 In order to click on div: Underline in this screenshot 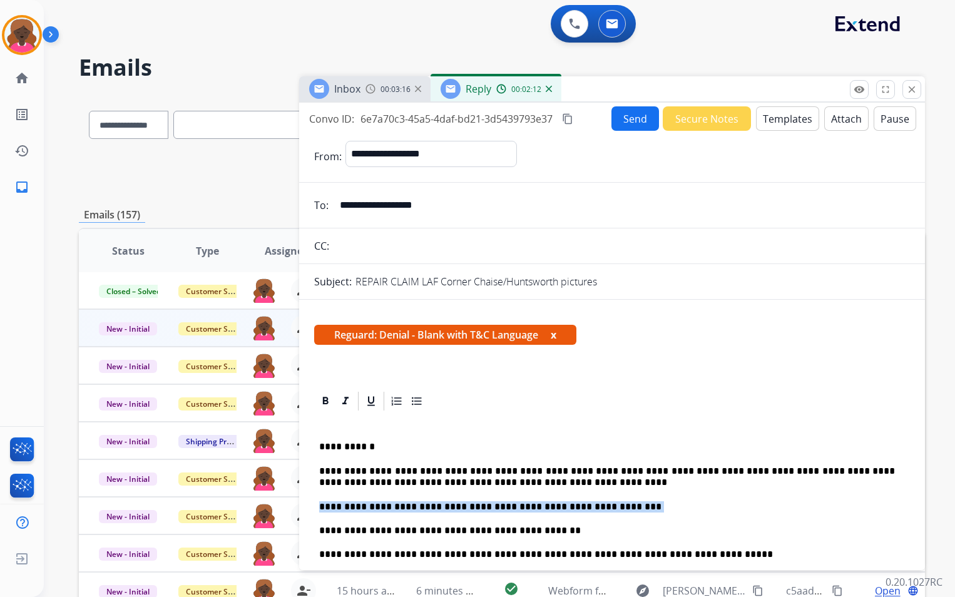, I will do `click(371, 401)`.